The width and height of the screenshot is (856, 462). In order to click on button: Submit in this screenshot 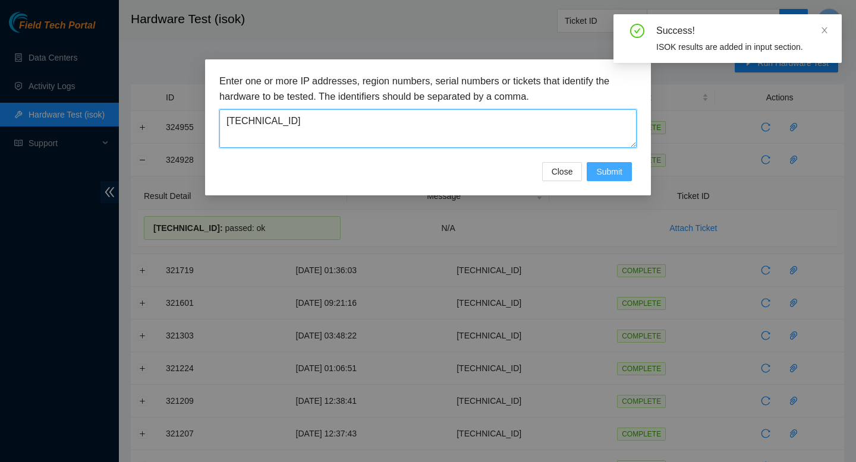, I will do `click(609, 172)`.